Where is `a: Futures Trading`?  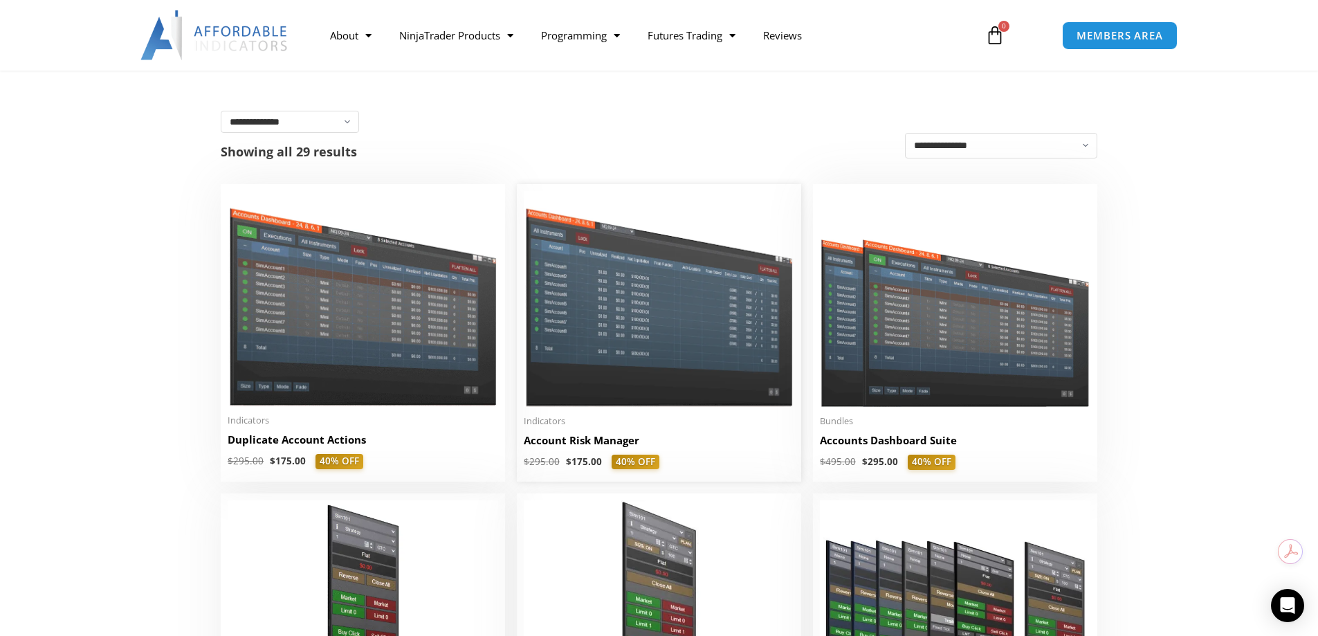
a: Futures Trading is located at coordinates (691, 35).